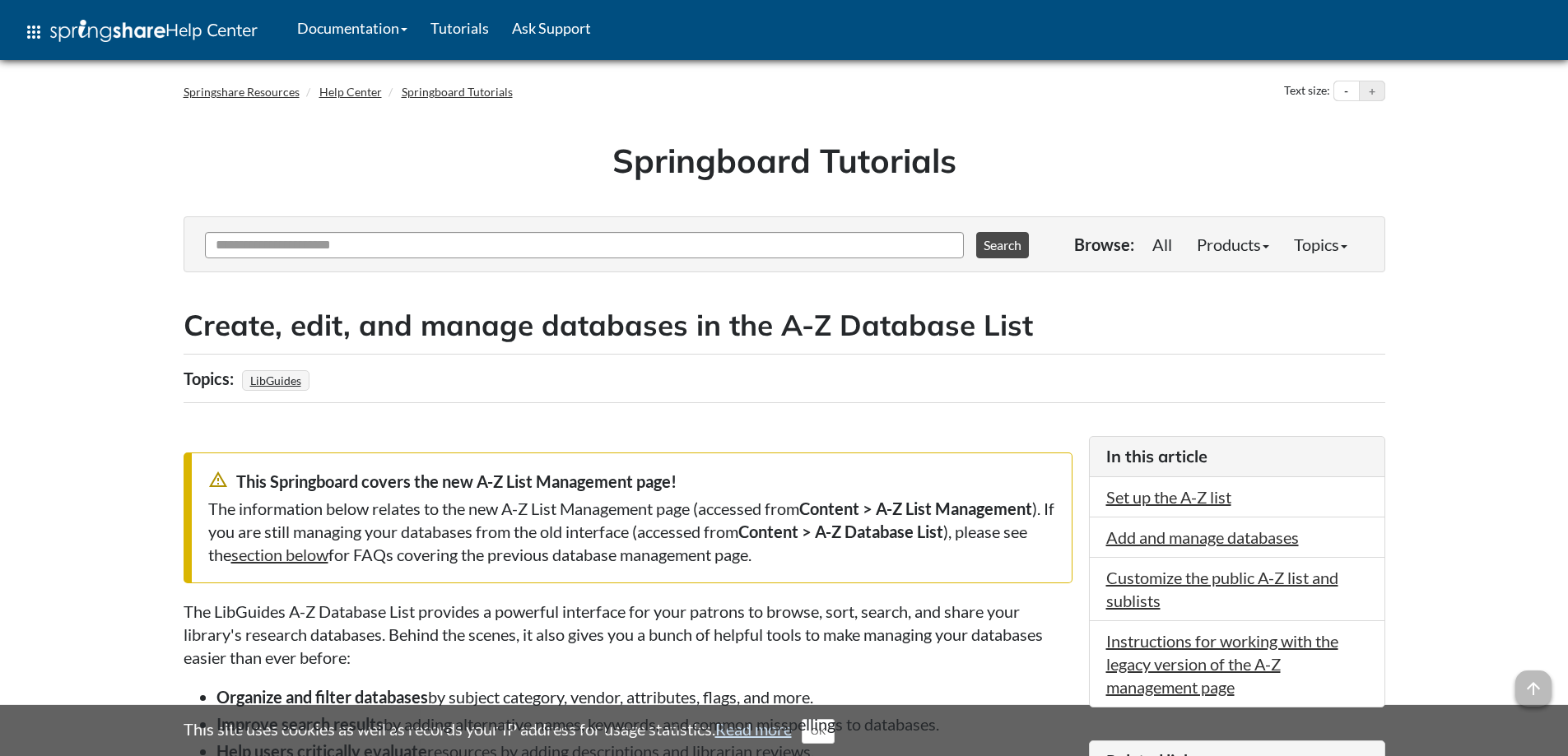 Image resolution: width=1568 pixels, height=756 pixels. I want to click on a: section below, so click(280, 555).